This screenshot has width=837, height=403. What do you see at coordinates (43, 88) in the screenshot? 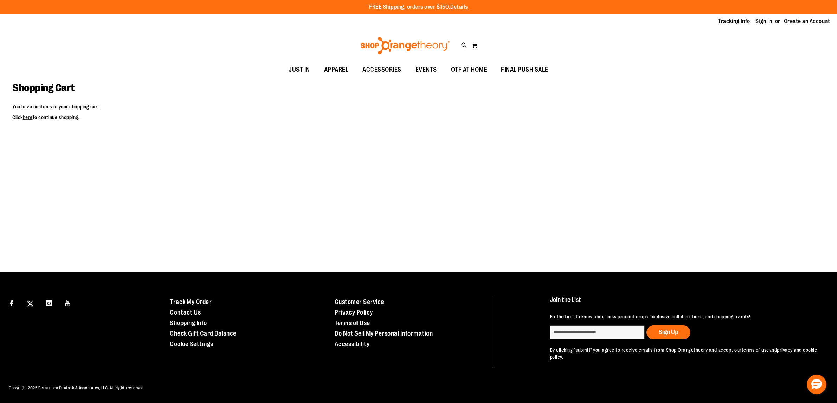
I see `span: Shopping Cart` at bounding box center [43, 88].